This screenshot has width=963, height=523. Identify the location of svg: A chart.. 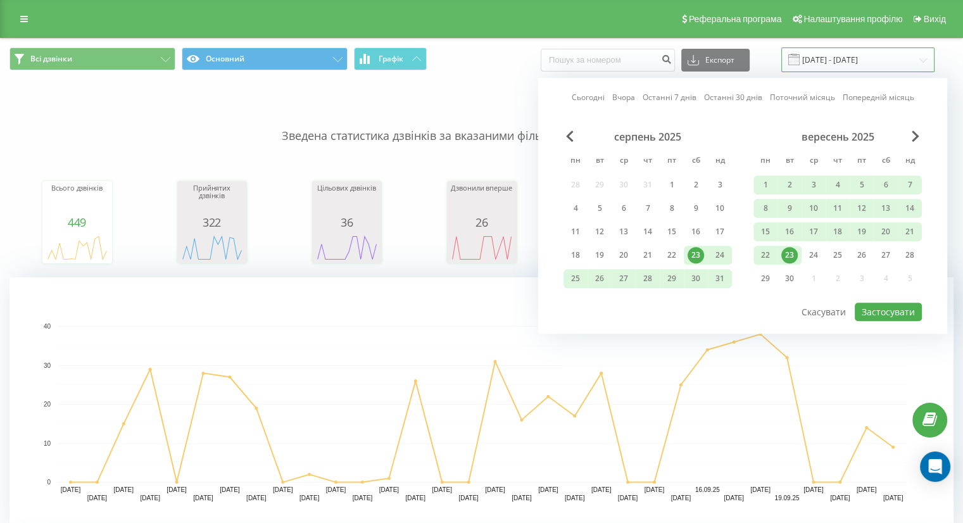
(482, 248).